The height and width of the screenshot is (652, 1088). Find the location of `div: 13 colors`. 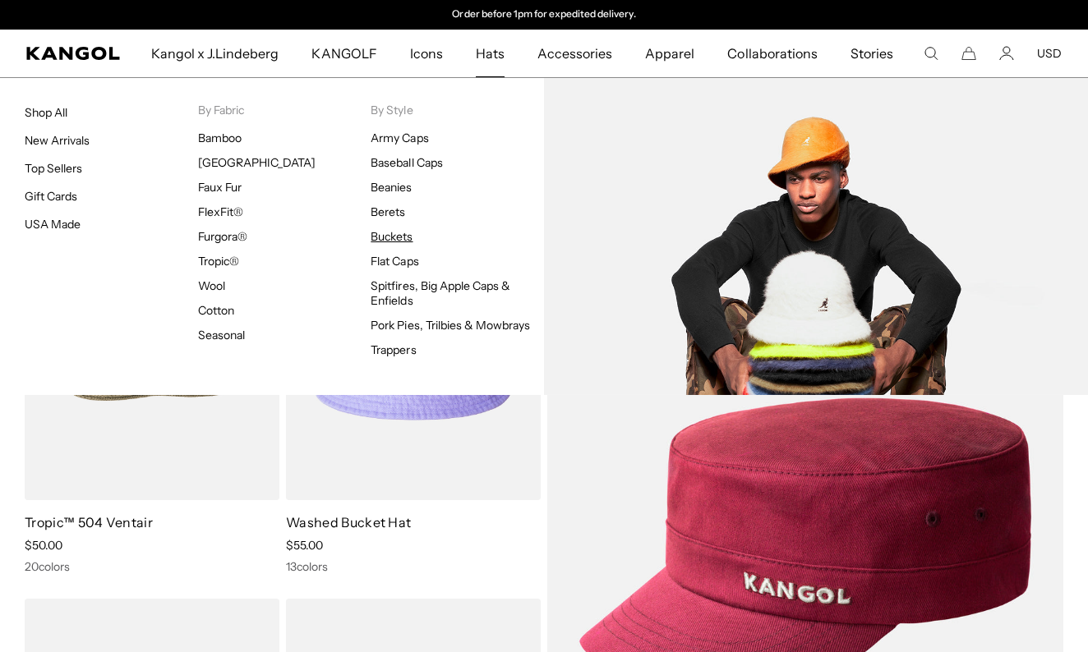

div: 13 colors is located at coordinates (413, 567).